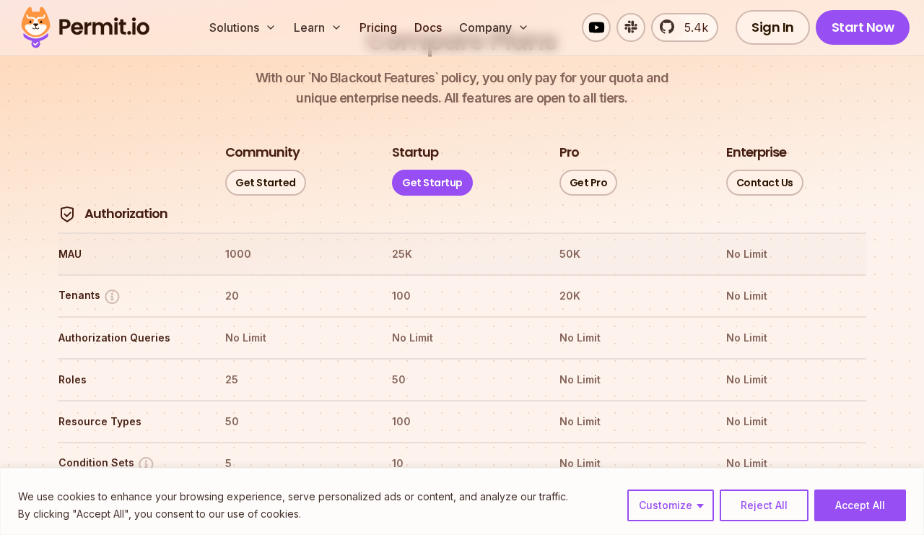  Describe the element at coordinates (432, 183) in the screenshot. I see `a: Get Startup` at that location.